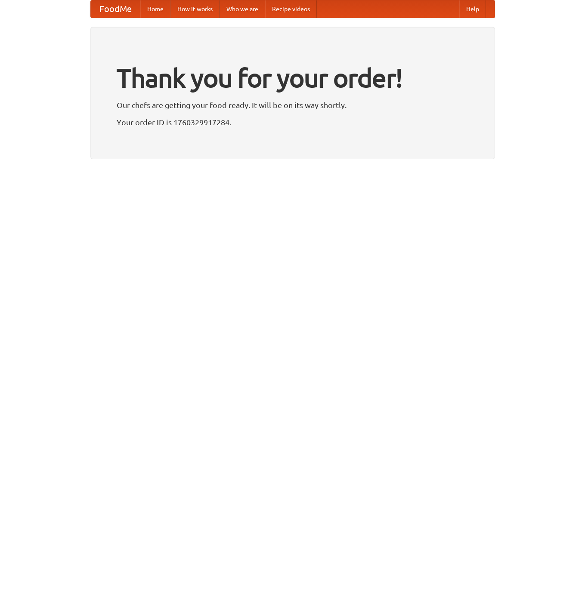  What do you see at coordinates (293, 105) in the screenshot?
I see `p: Our chefs are getting your food ready. It will be on its way shortly.` at bounding box center [293, 105].